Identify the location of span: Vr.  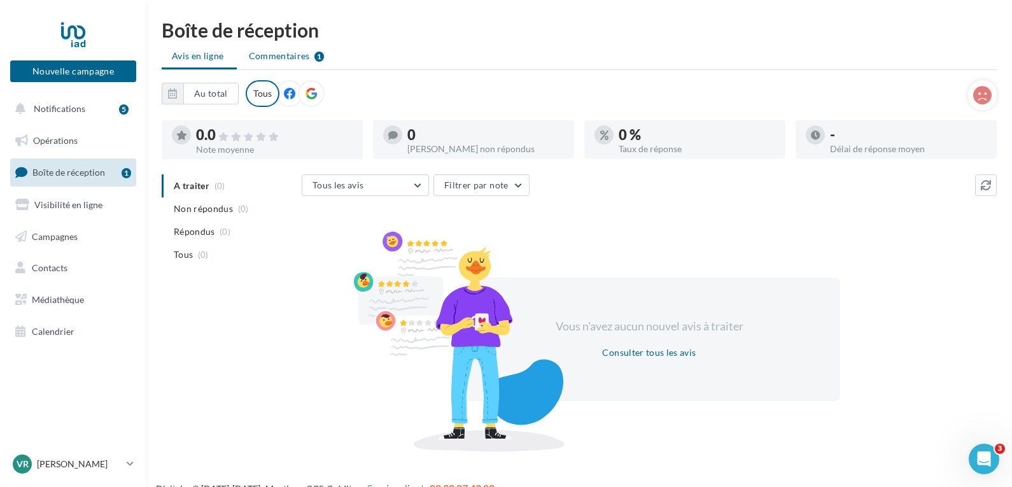
(22, 464).